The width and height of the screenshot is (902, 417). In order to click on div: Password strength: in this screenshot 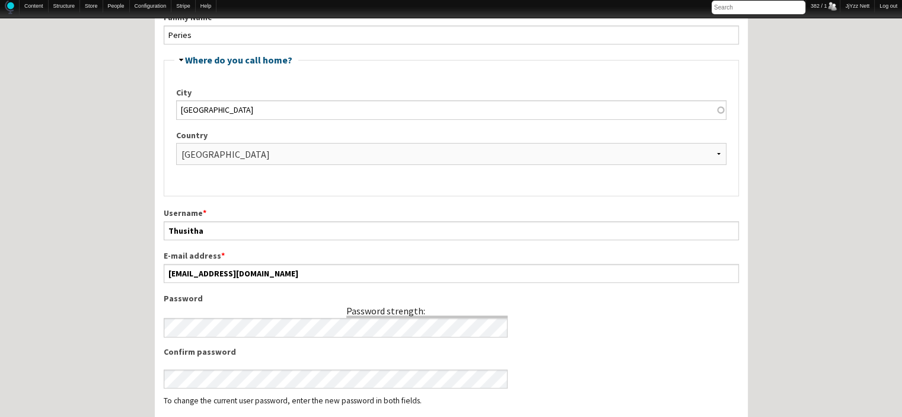, I will do `click(386, 311)`.